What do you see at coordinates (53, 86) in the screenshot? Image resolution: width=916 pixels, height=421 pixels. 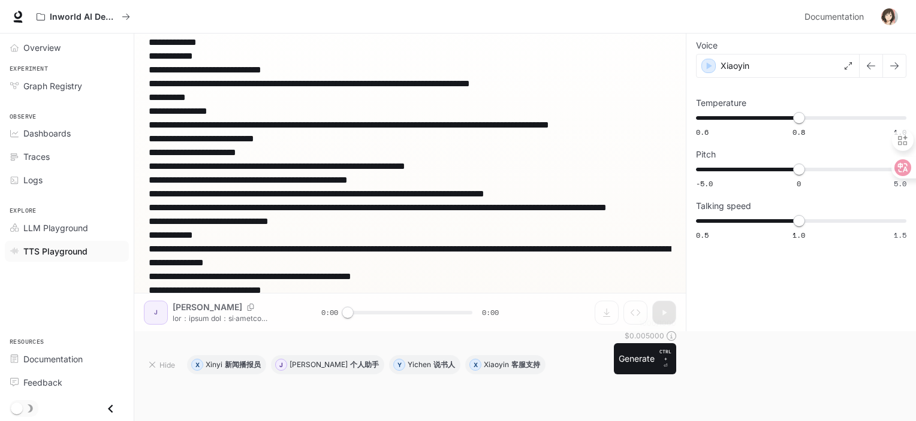 I see `span: Graph Registry` at bounding box center [53, 86].